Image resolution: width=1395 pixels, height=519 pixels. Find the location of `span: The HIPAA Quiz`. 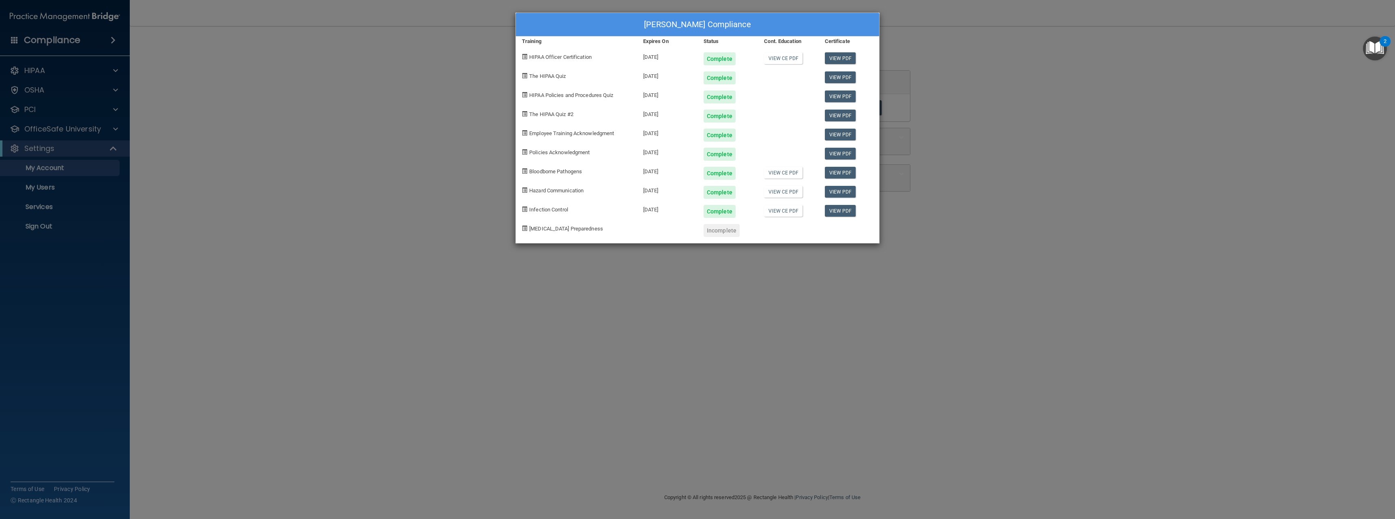

span: The HIPAA Quiz is located at coordinates (547, 76).